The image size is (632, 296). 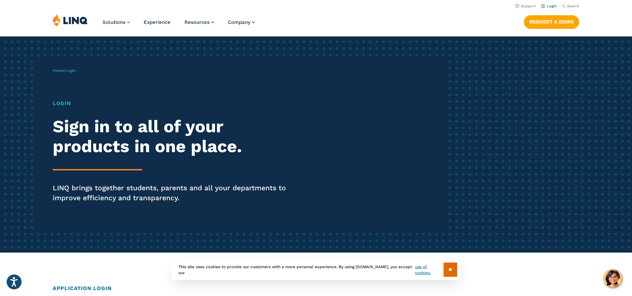 What do you see at coordinates (174, 104) in the screenshot?
I see `h1: Login` at bounding box center [174, 104].